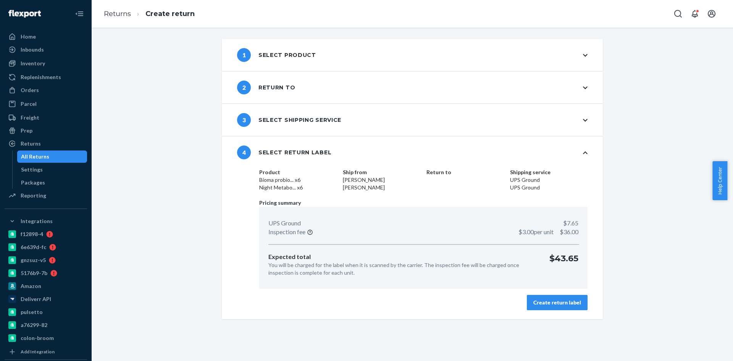 This screenshot has height=361, width=733. Describe the element at coordinates (549, 172) in the screenshot. I see `dt: Shipping service` at that location.